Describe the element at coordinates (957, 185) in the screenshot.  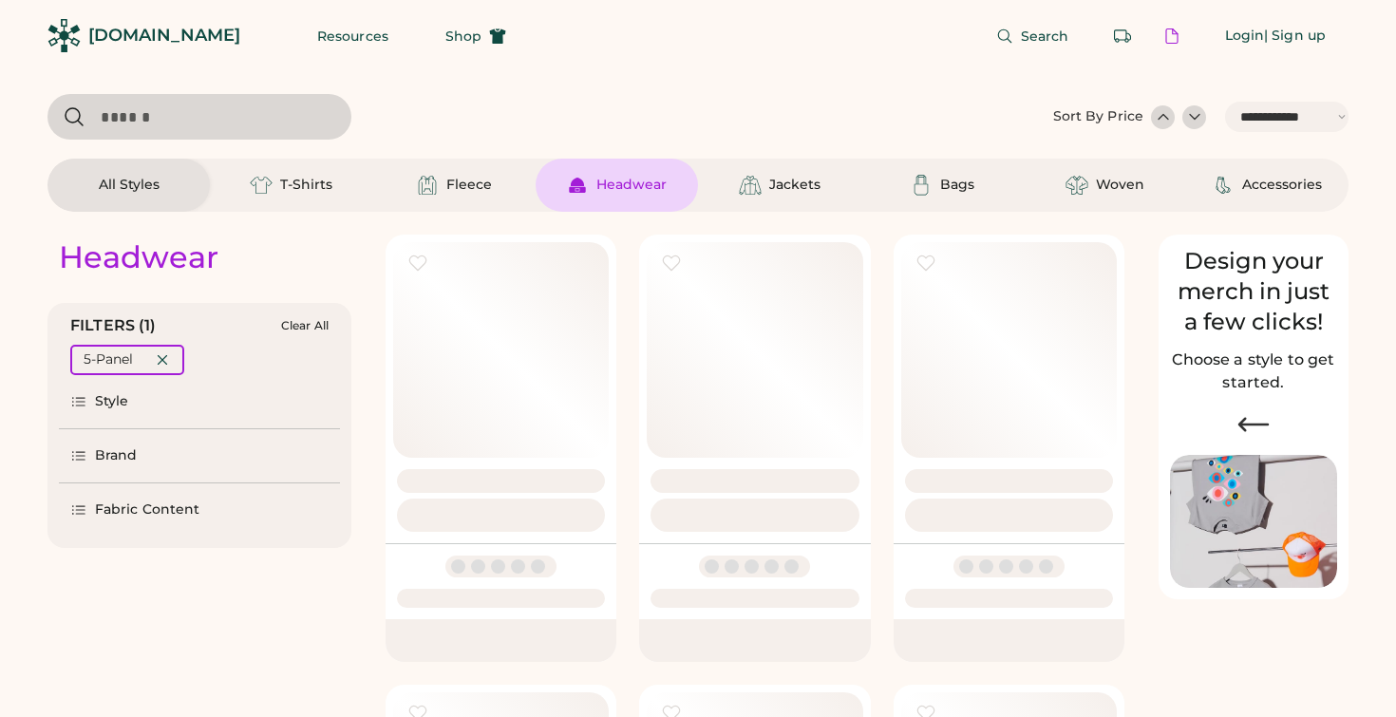
I see `div: Bags` at that location.